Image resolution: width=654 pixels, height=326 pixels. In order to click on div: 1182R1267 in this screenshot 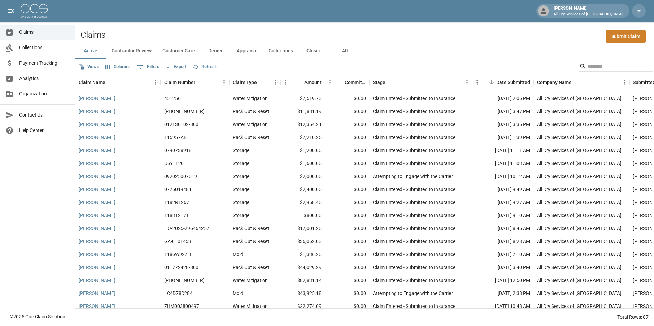, I will do `click(176, 202)`.